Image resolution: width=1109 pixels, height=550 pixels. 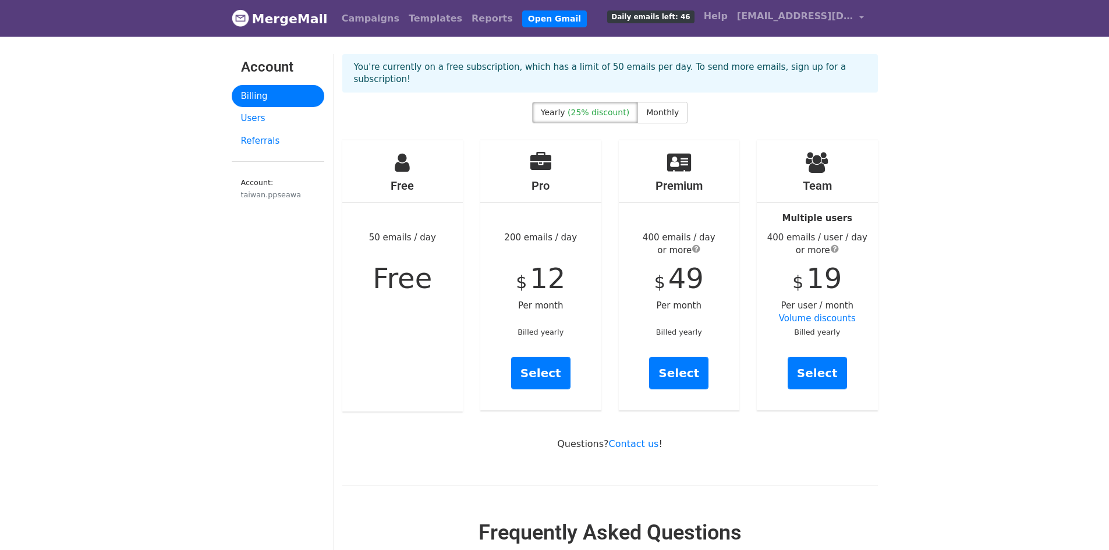 What do you see at coordinates (679, 244) in the screenshot?
I see `div: 400 emails / day or more` at bounding box center [679, 244].